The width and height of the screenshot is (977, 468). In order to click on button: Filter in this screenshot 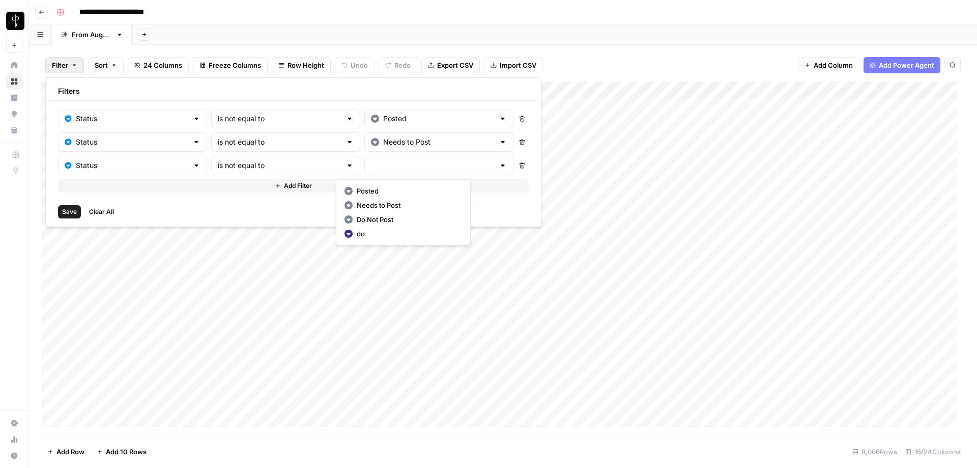, I will do `click(65, 65)`.